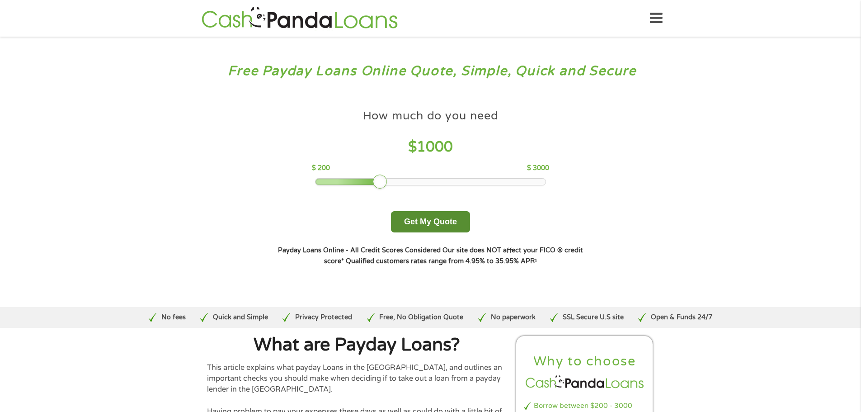 This screenshot has width=861, height=412. I want to click on h2: Why to choose, so click(585, 361).